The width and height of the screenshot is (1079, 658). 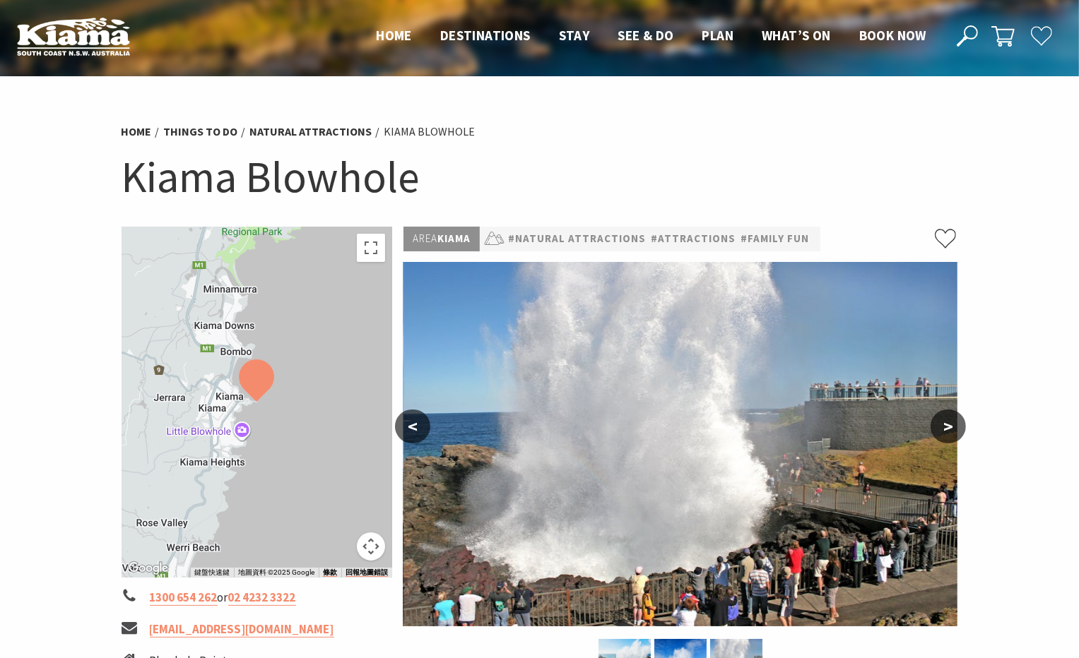 What do you see at coordinates (184, 598) in the screenshot?
I see `a: 1300 654 262` at bounding box center [184, 598].